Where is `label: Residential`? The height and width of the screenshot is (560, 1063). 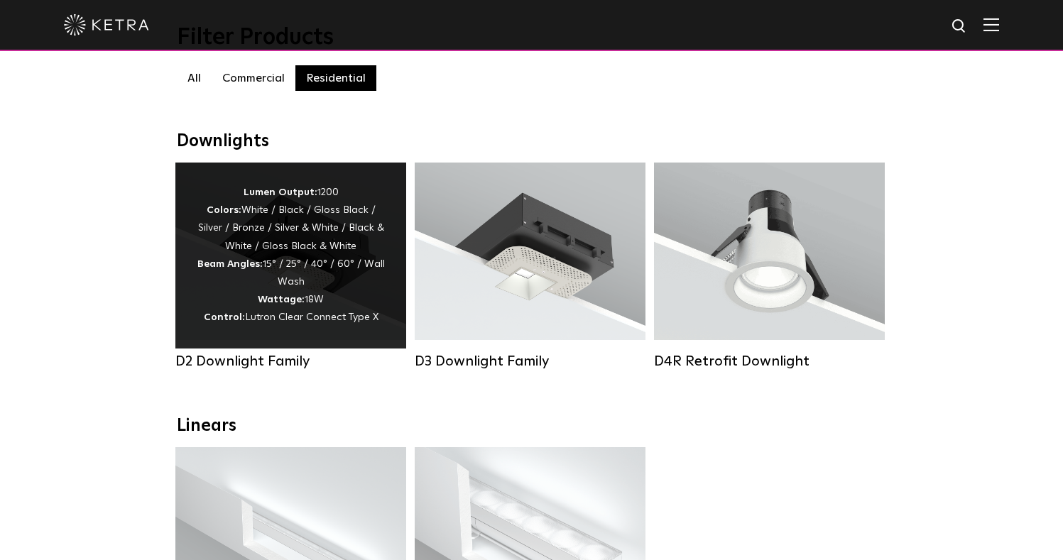
label: Residential is located at coordinates (336, 78).